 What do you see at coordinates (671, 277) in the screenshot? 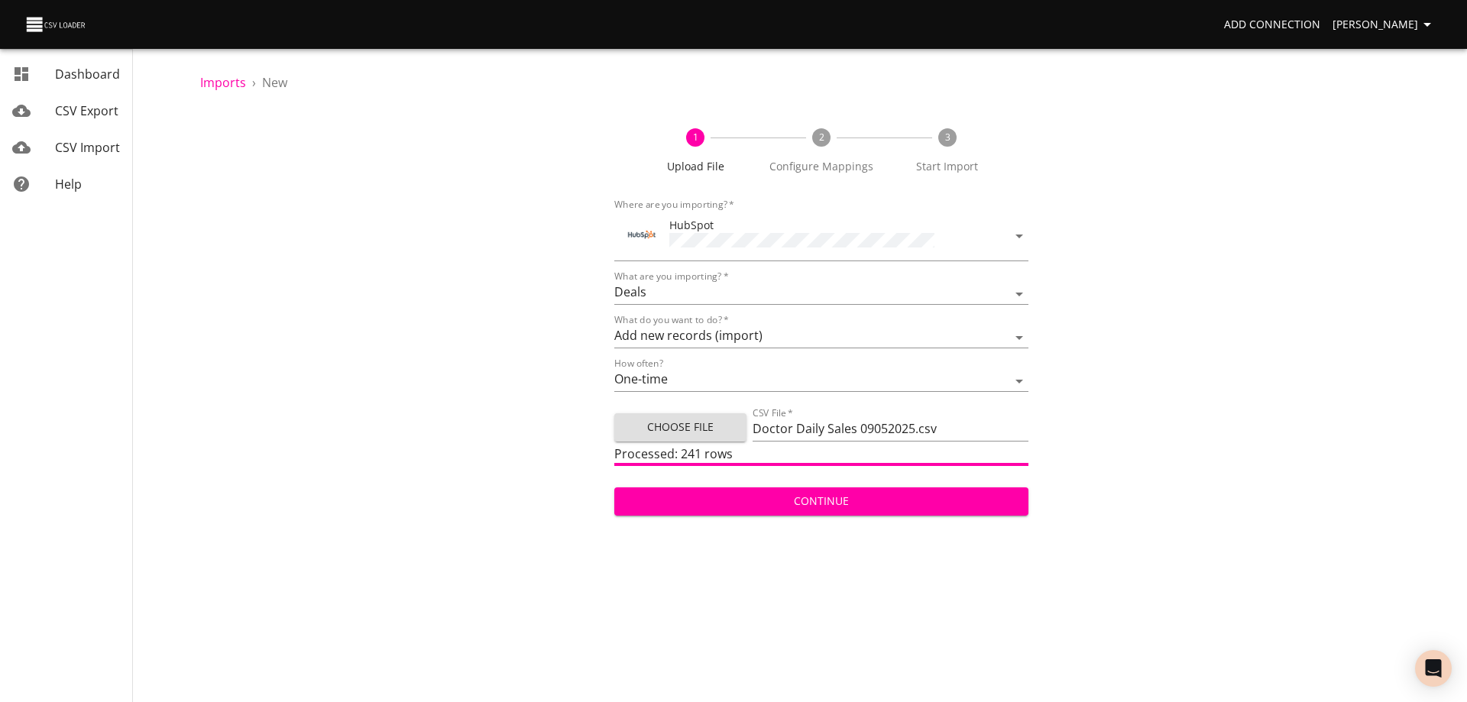
I see `label: What are you importing?` at bounding box center [671, 277].